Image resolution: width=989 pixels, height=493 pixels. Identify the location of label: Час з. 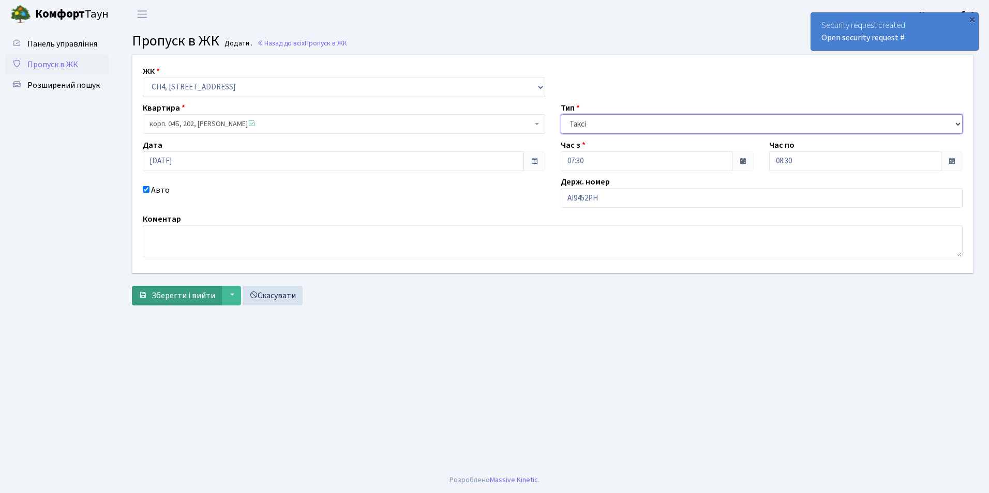
(573, 145).